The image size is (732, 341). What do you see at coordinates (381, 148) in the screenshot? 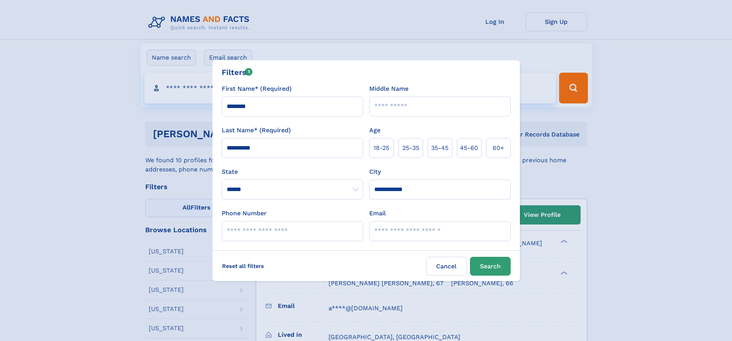
I see `span: 18‑25` at bounding box center [381, 148].